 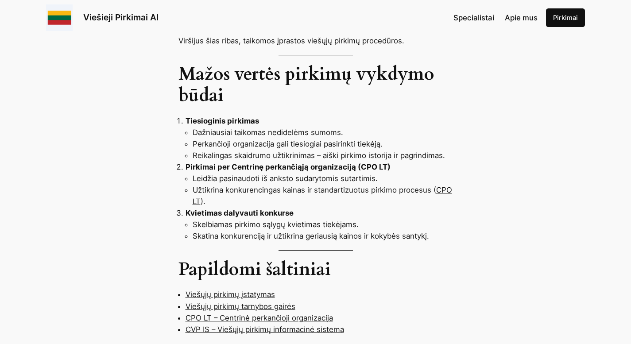 What do you see at coordinates (316, 41) in the screenshot?
I see `p: Viršijus šias ribas, taikomos įprastos viešųjų pirkimų procedūros.` at bounding box center [316, 41].